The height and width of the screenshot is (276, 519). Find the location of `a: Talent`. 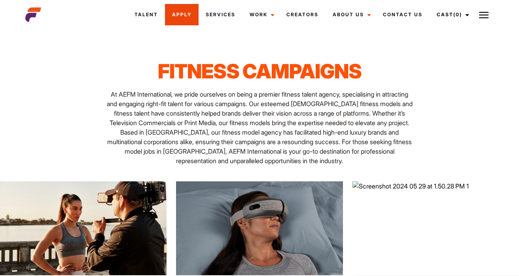

a: Talent is located at coordinates (146, 15).